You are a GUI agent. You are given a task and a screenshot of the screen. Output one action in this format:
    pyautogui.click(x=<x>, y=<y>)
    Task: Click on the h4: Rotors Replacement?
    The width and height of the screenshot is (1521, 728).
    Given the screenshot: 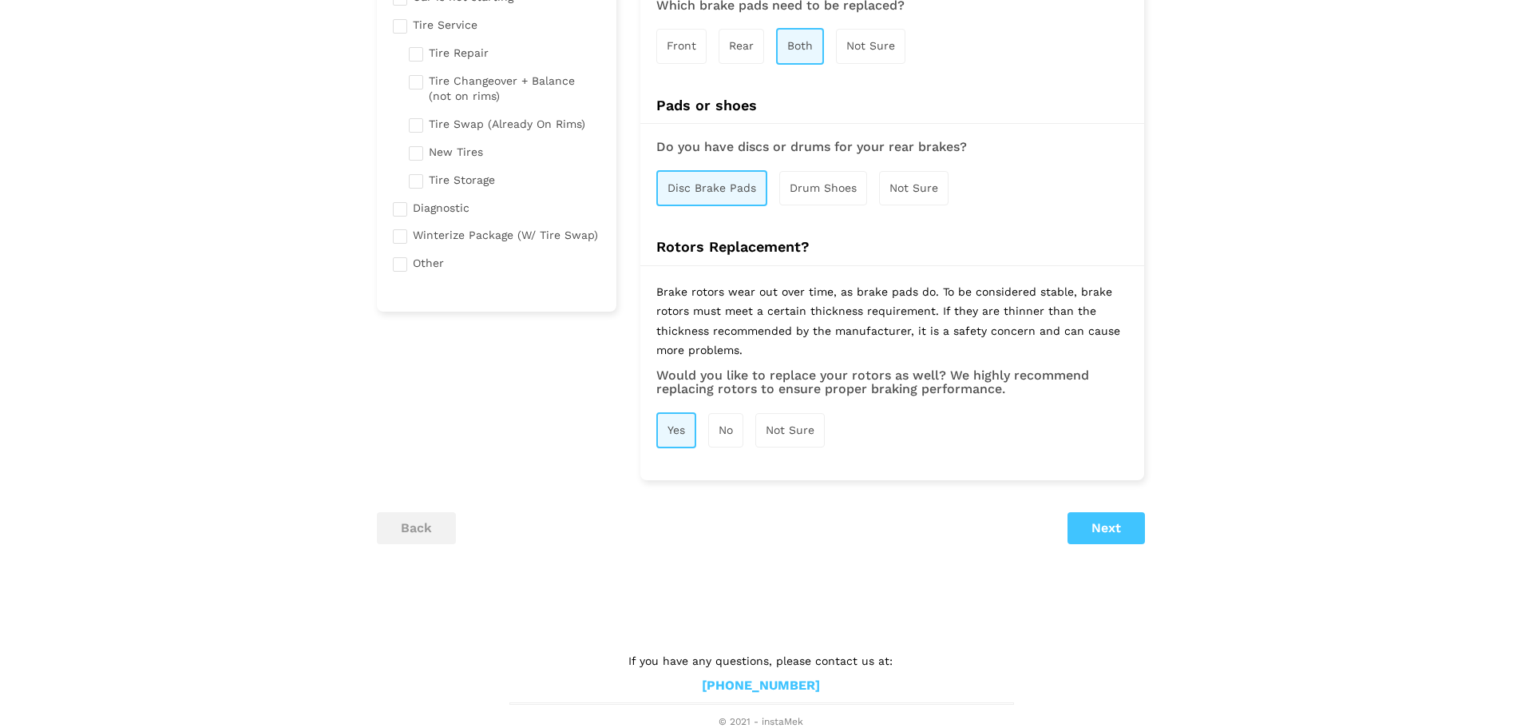 What is the action you would take?
    pyautogui.click(x=892, y=247)
    